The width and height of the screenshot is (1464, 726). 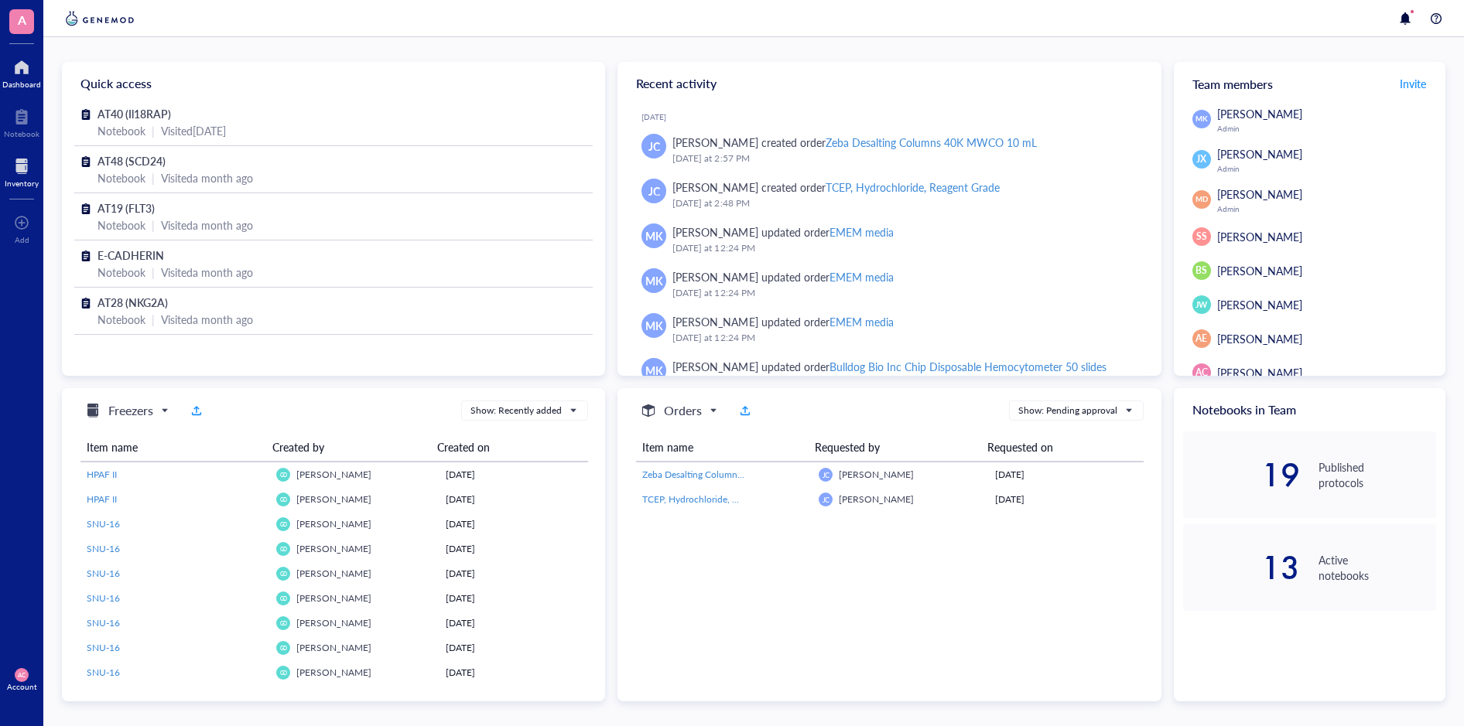 I want to click on div: EMEM media, so click(x=861, y=277).